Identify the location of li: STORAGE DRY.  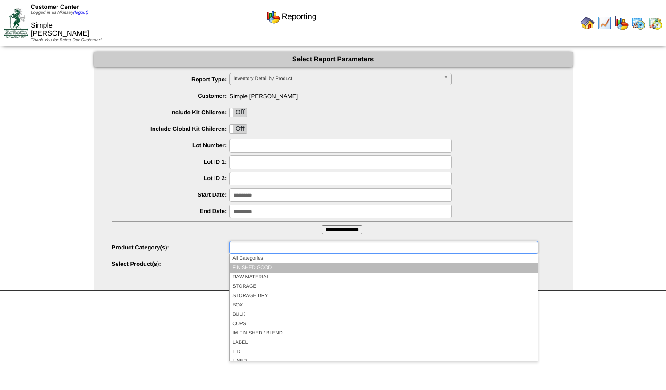
(383, 296).